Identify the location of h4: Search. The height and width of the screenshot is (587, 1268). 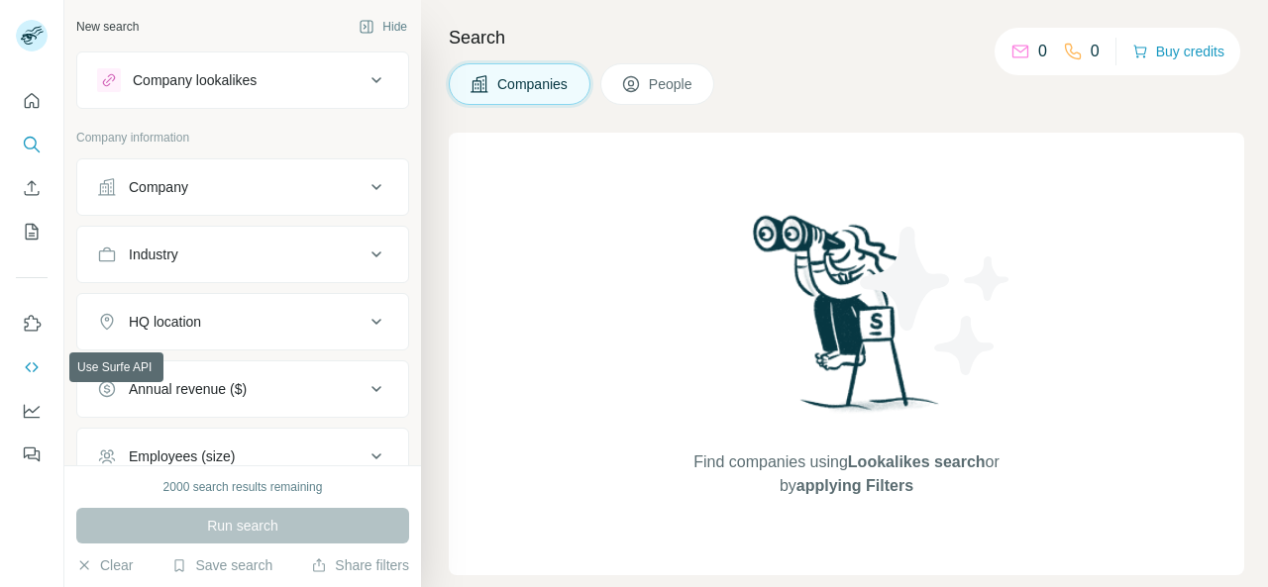
(846, 38).